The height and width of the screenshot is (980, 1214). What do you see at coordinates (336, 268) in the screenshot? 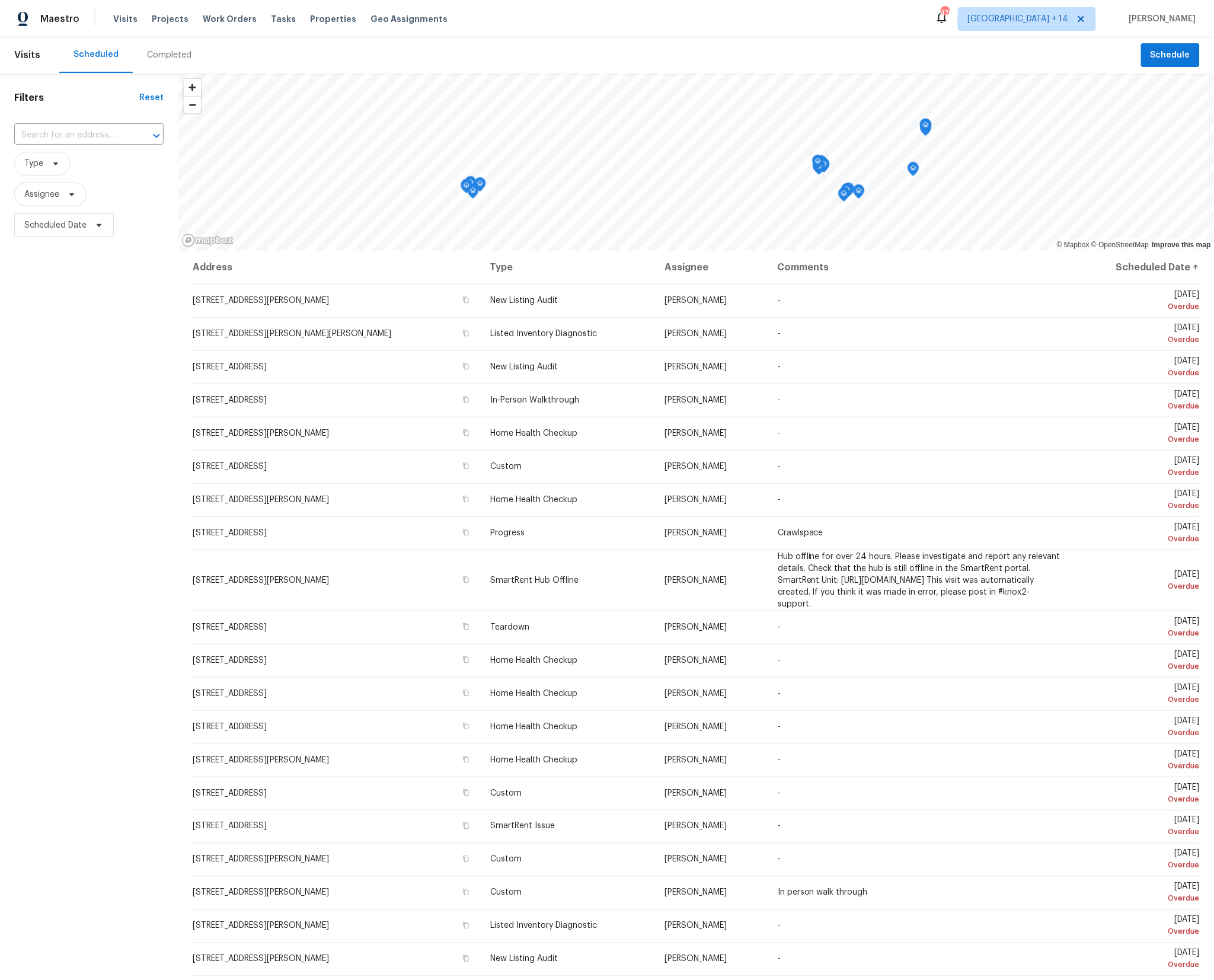
I see `th: Address` at bounding box center [336, 268].